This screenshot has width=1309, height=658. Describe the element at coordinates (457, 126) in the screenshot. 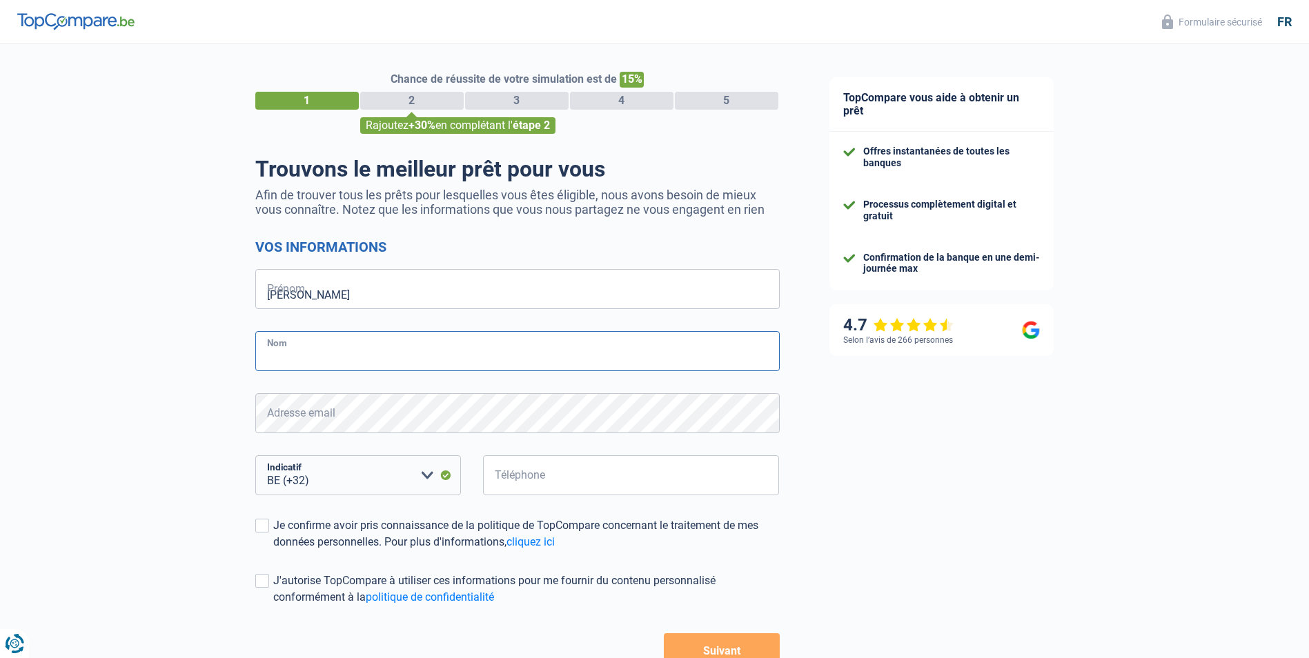

I see `div: Rajoutez en complétant l'` at that location.